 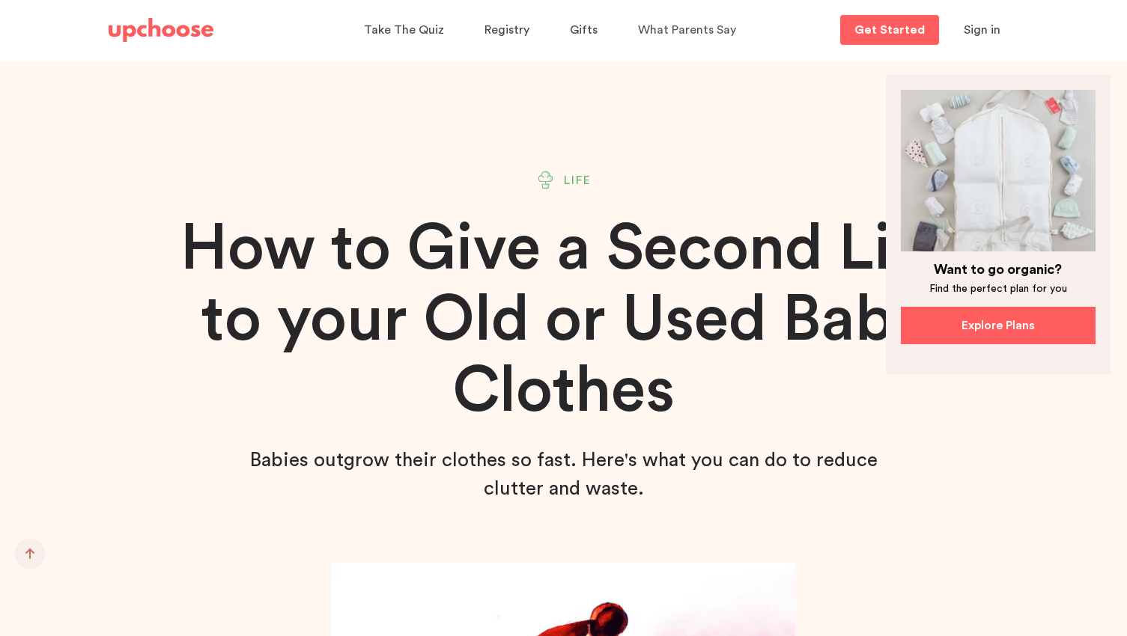 What do you see at coordinates (689, 30) in the screenshot?
I see `a: What Parents Say` at bounding box center [689, 30].